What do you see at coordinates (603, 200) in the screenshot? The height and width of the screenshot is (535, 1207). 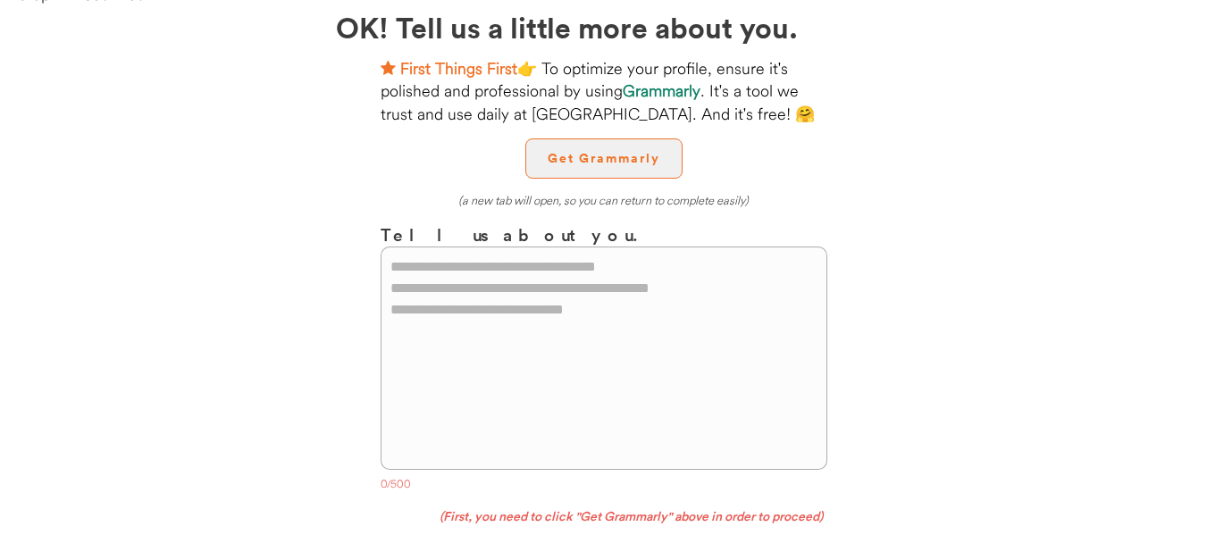 I see `em: (a new tab will open, so you can return to complete easily)` at bounding box center [603, 200].